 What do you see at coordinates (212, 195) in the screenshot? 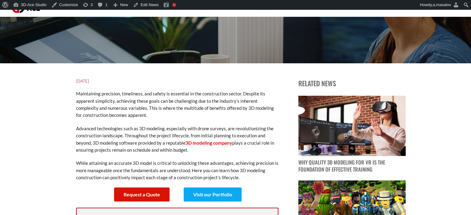
I see `a: Visit our Portfolio` at bounding box center [212, 195].